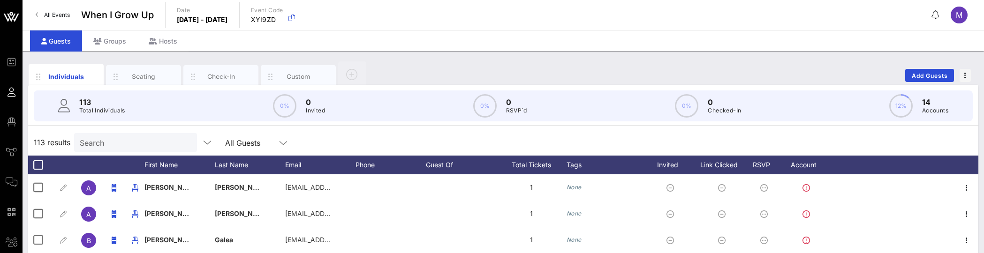  Describe the element at coordinates (163, 41) in the screenshot. I see `div: Hosts` at that location.